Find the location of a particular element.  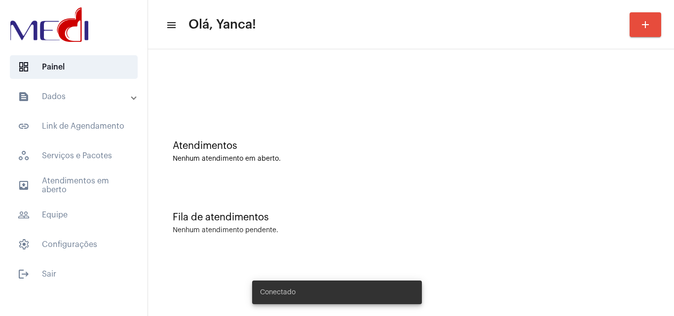

span: Configurações is located at coordinates (74, 245).